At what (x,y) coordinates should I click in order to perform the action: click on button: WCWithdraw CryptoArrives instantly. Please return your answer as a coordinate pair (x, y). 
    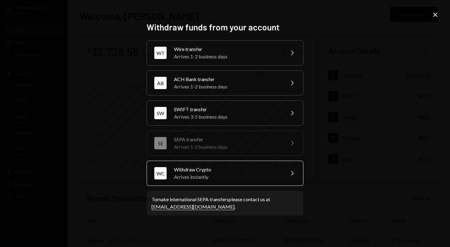
    Looking at the image, I should click on (225, 173).